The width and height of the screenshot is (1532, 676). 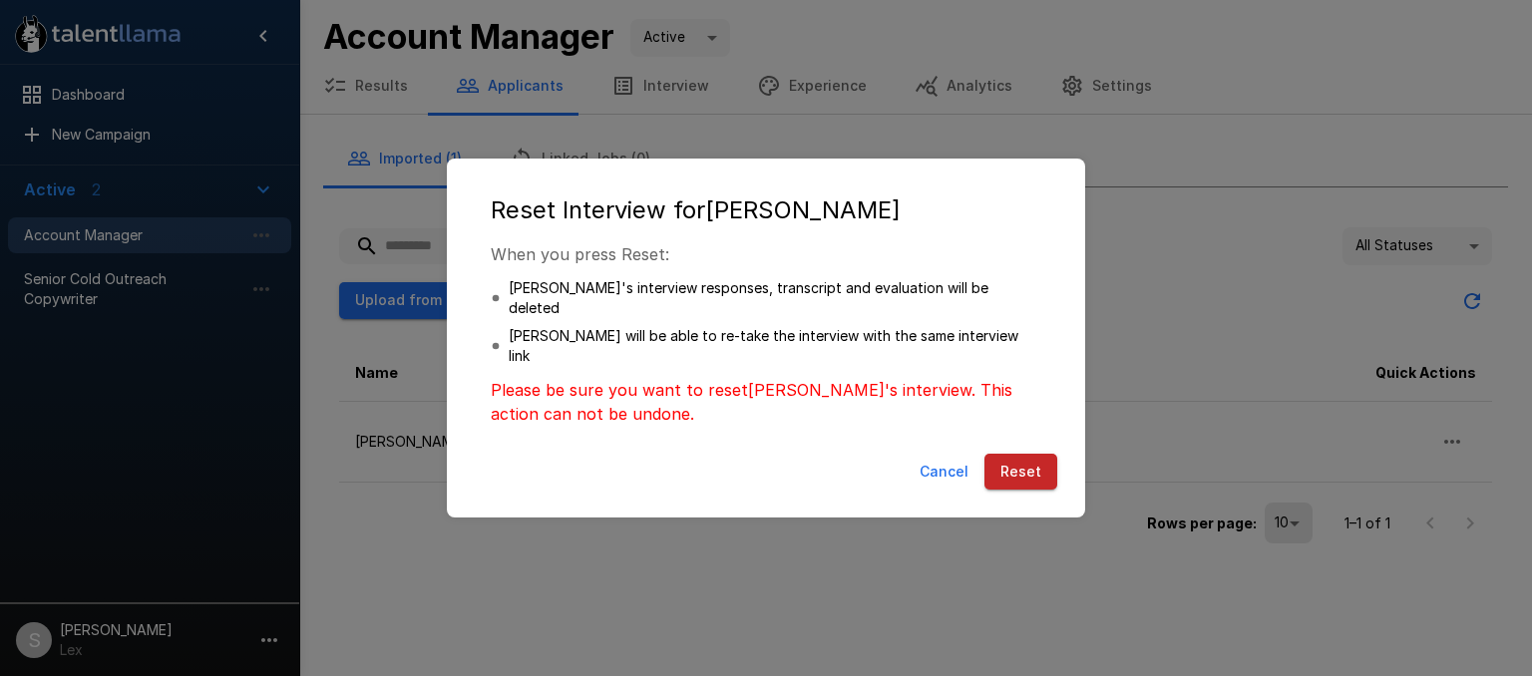 What do you see at coordinates (944, 472) in the screenshot?
I see `button: Cancel` at bounding box center [944, 472].